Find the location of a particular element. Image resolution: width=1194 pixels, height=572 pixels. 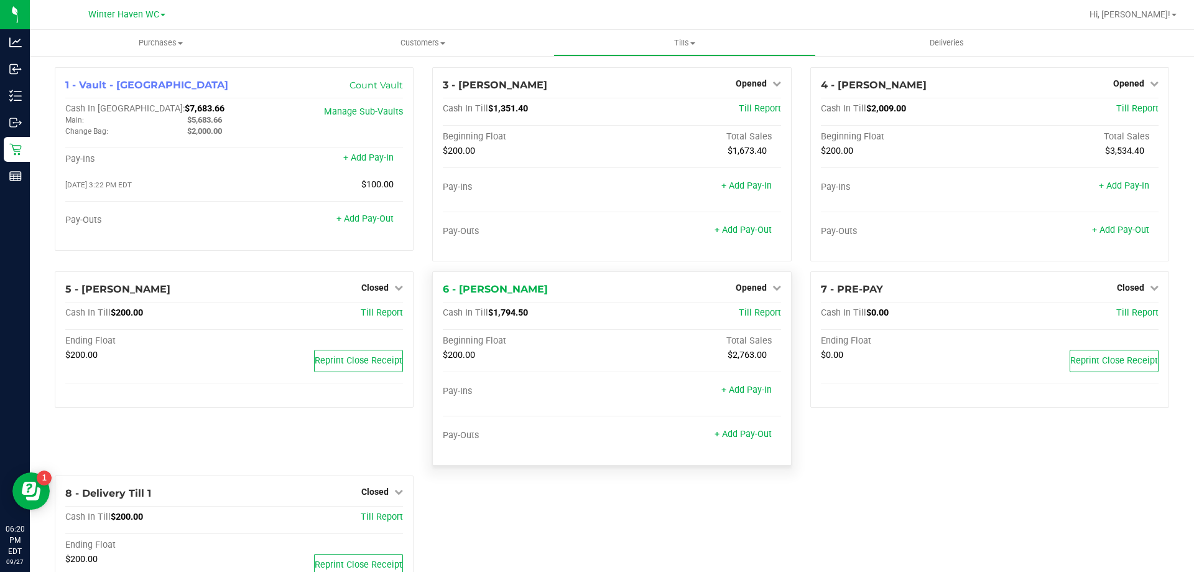

span: 7 - PRE-PAY is located at coordinates (852, 289).